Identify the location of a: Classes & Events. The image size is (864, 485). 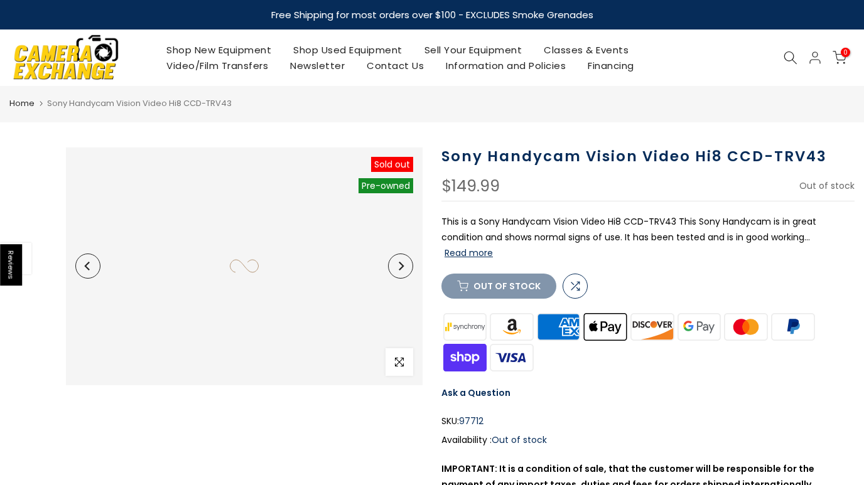
(586, 50).